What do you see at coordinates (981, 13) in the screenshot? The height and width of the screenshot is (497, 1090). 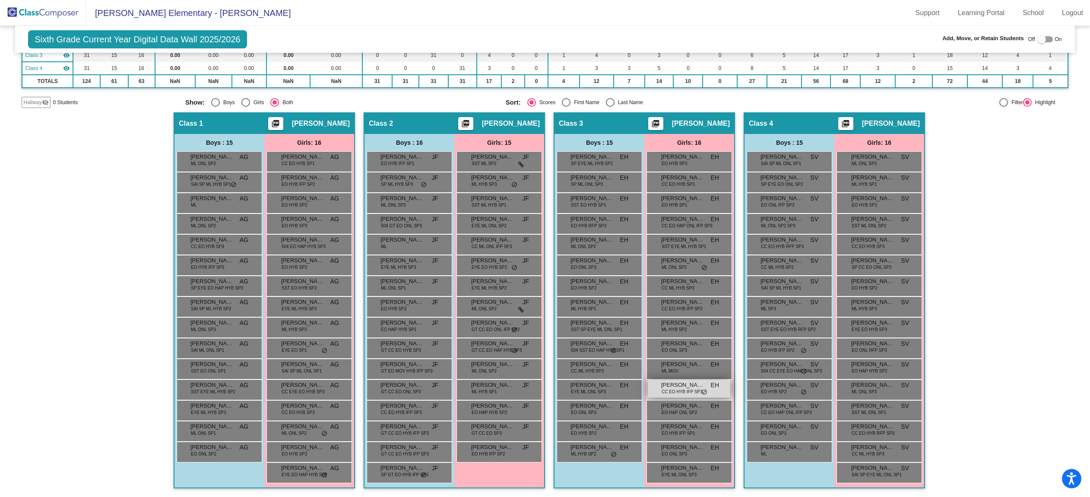 I see `a: Learning Portal` at bounding box center [981, 13].